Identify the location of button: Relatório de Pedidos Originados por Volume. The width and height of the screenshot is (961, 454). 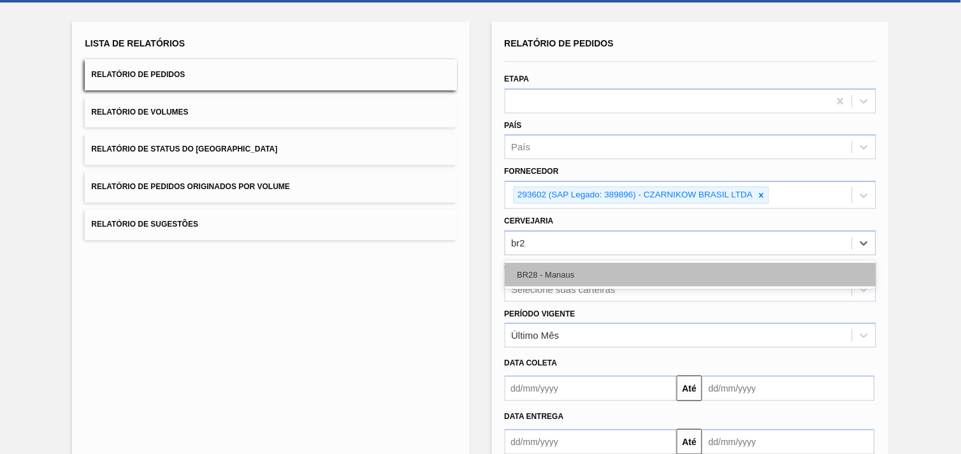
(270, 187).